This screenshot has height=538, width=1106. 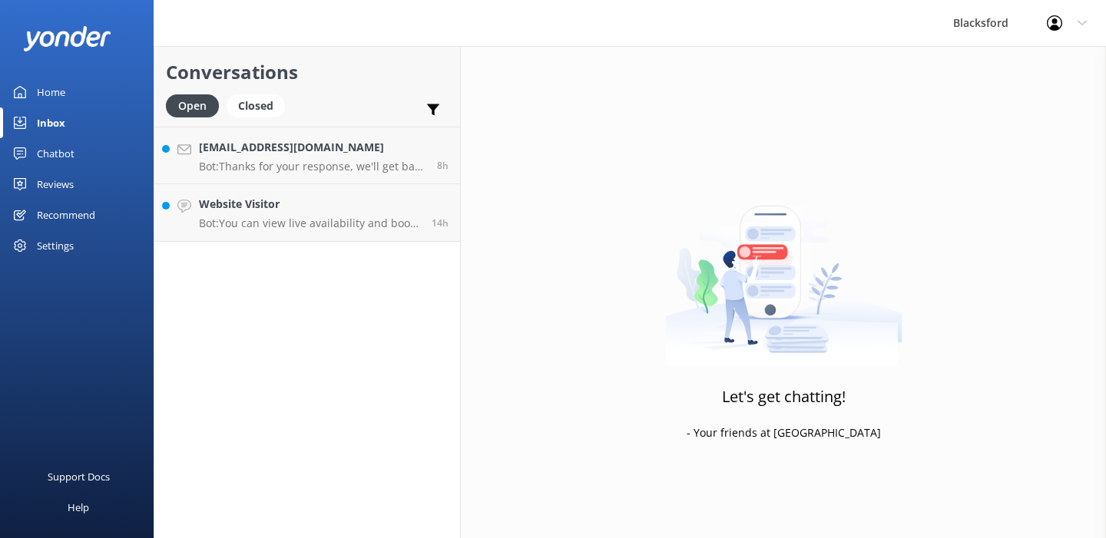 What do you see at coordinates (442, 165) in the screenshot?
I see `span: Sep 05 2025 12:15am (UTC -06:00) America/Chihuahua` at bounding box center [442, 165].